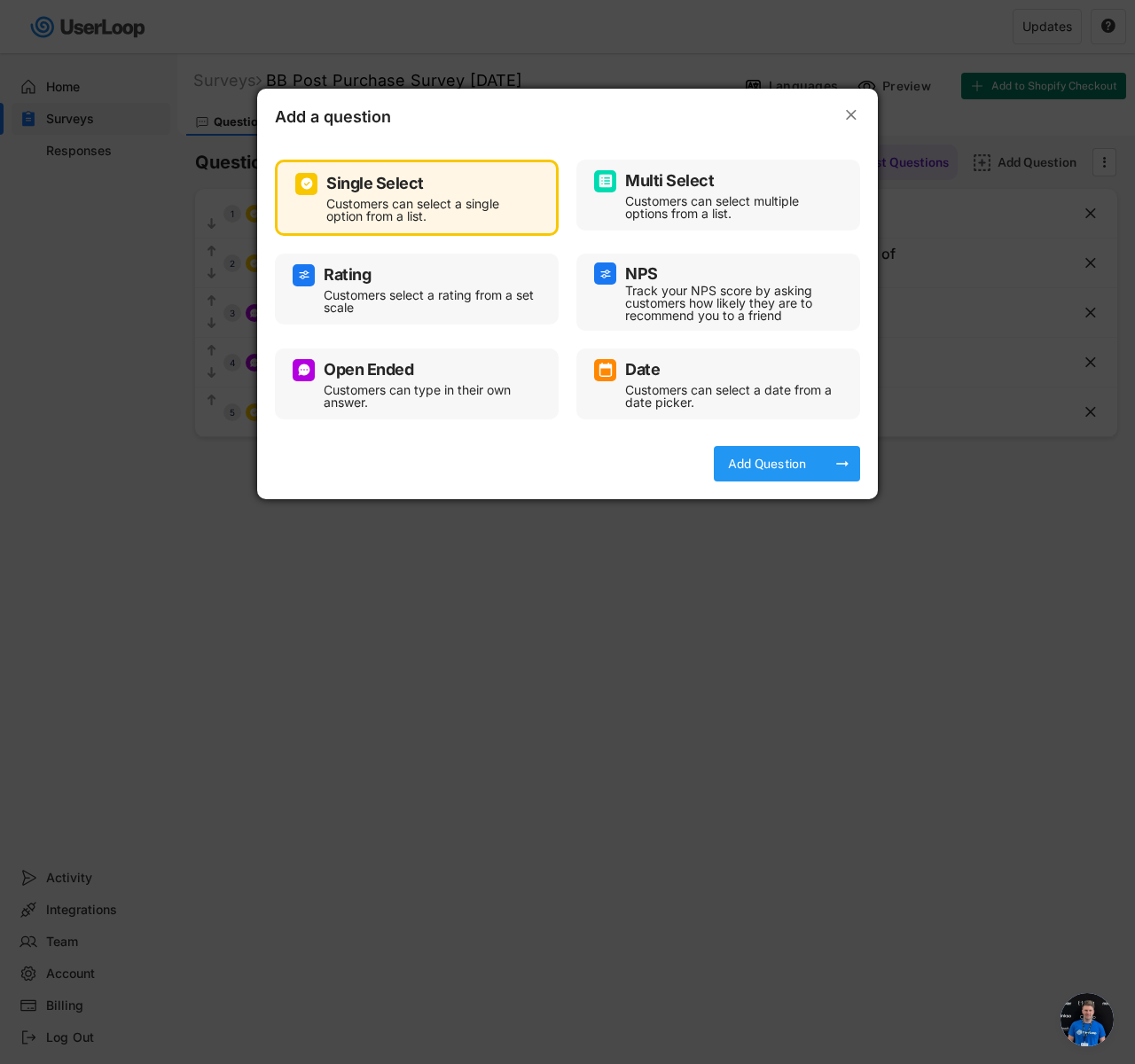 Image resolution: width=1135 pixels, height=1064 pixels. I want to click on div: Date, so click(642, 369).